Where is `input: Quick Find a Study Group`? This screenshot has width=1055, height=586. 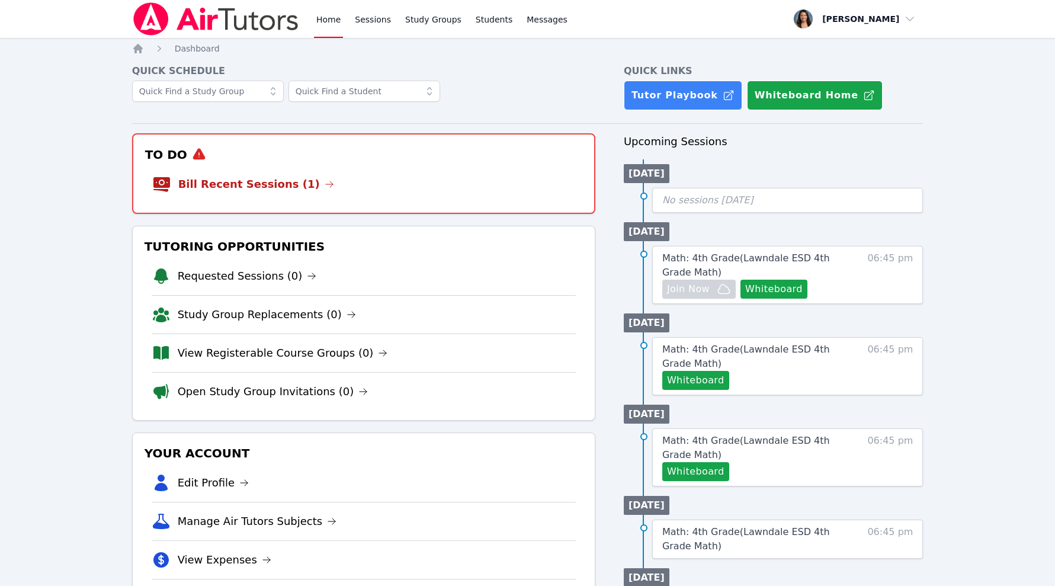 input: Quick Find a Study Group is located at coordinates (208, 91).